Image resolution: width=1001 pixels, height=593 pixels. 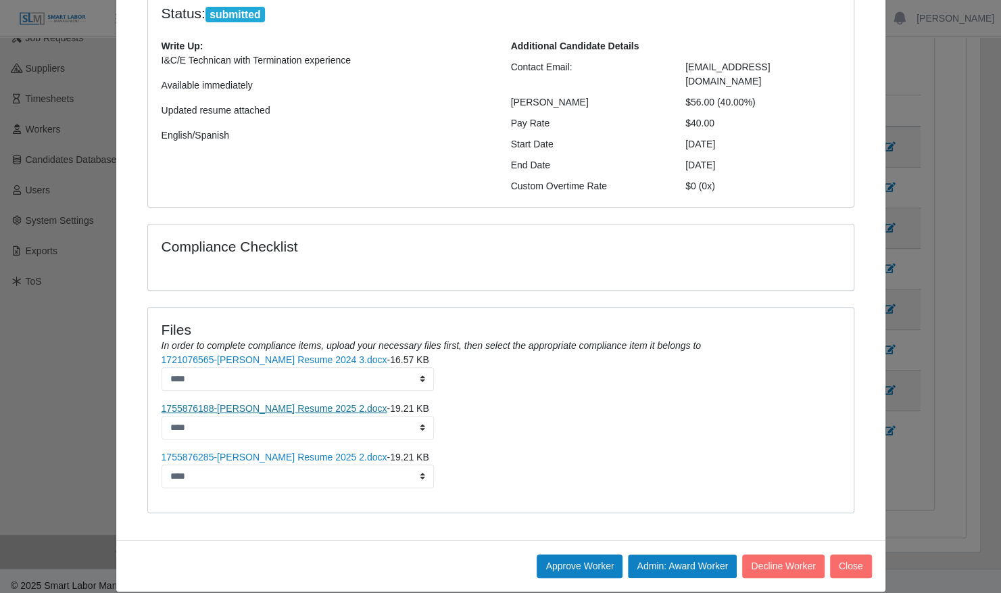 What do you see at coordinates (575, 46) in the screenshot?
I see `b: Additional Candidate Details` at bounding box center [575, 46].